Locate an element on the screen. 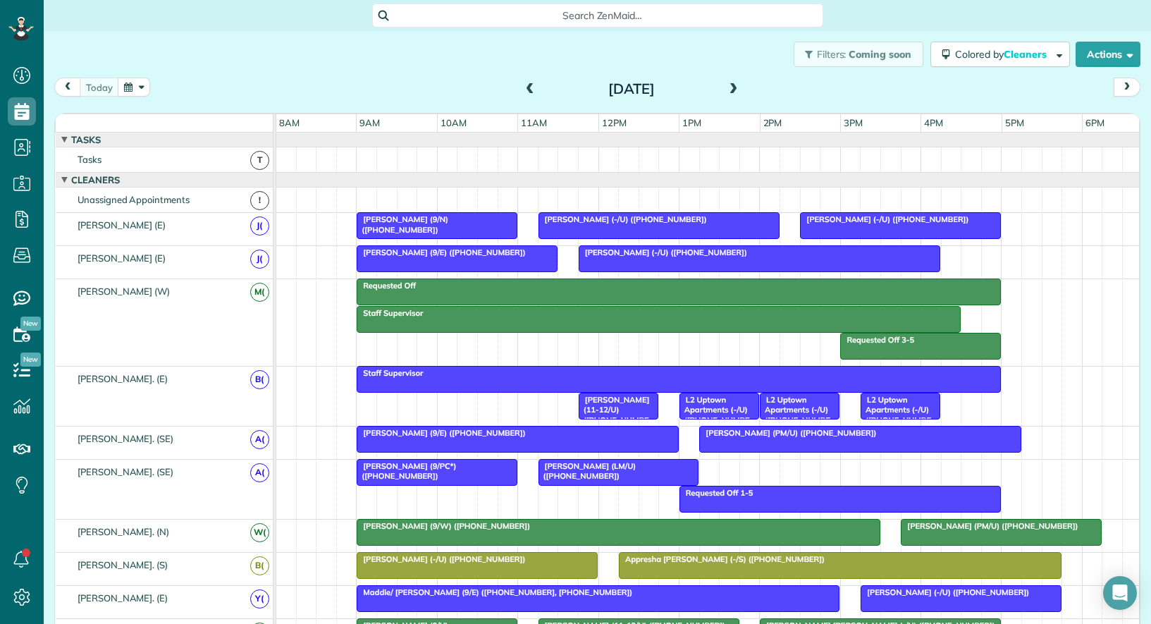  span: Y( is located at coordinates (259, 598).